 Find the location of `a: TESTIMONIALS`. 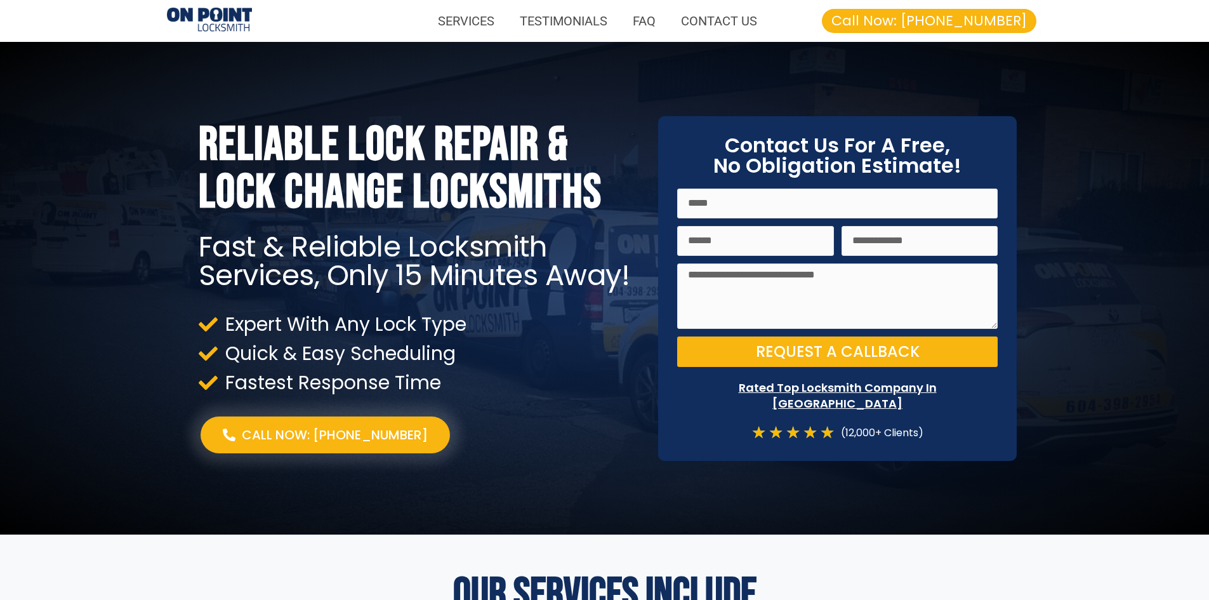

a: TESTIMONIALS is located at coordinates (564, 21).